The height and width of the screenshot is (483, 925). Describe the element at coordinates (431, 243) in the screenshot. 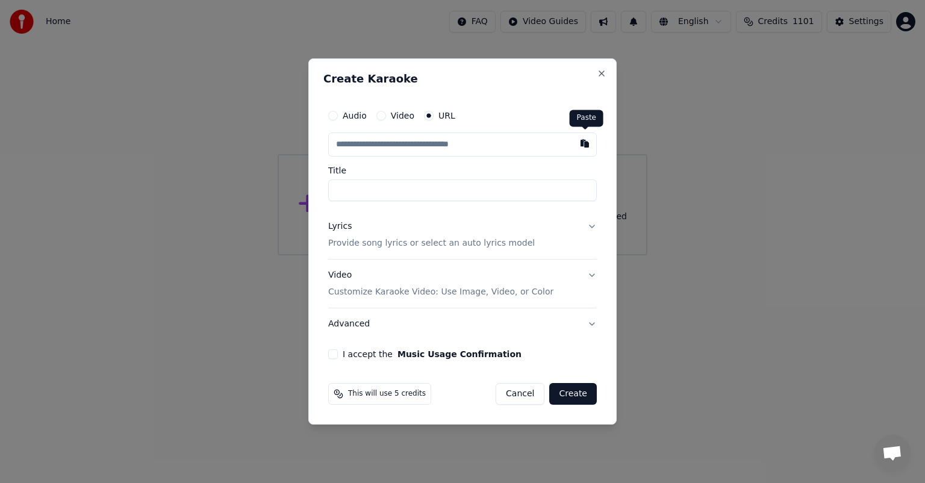

I see `p: Provide song lyrics or select an auto lyrics model` at that location.